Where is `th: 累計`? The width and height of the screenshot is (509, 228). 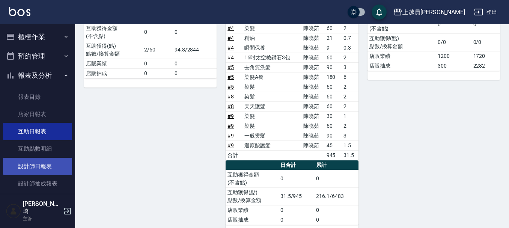
th: 累計 is located at coordinates (336, 165).